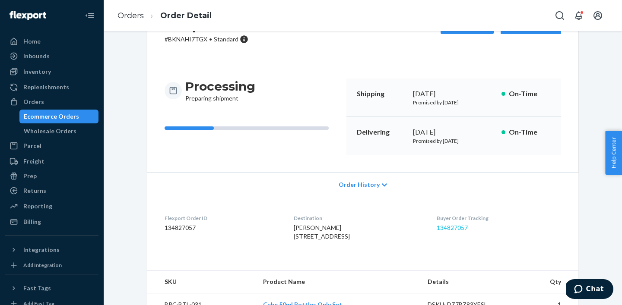 The image size is (622, 305). What do you see at coordinates (52, 72) in the screenshot?
I see `a: Inventory` at bounding box center [52, 72].